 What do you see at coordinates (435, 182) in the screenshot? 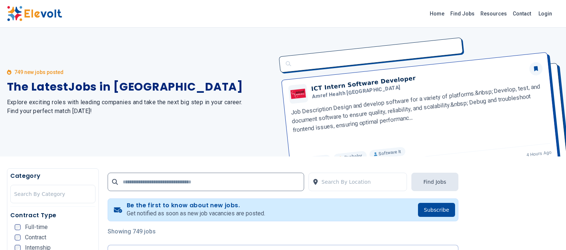
I see `button: Find Jobs` at bounding box center [435, 182].